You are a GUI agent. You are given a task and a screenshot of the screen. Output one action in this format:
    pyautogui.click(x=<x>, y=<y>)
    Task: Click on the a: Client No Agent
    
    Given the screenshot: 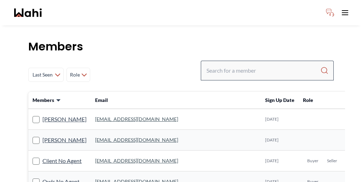 What is the action you would take?
    pyautogui.click(x=62, y=161)
    